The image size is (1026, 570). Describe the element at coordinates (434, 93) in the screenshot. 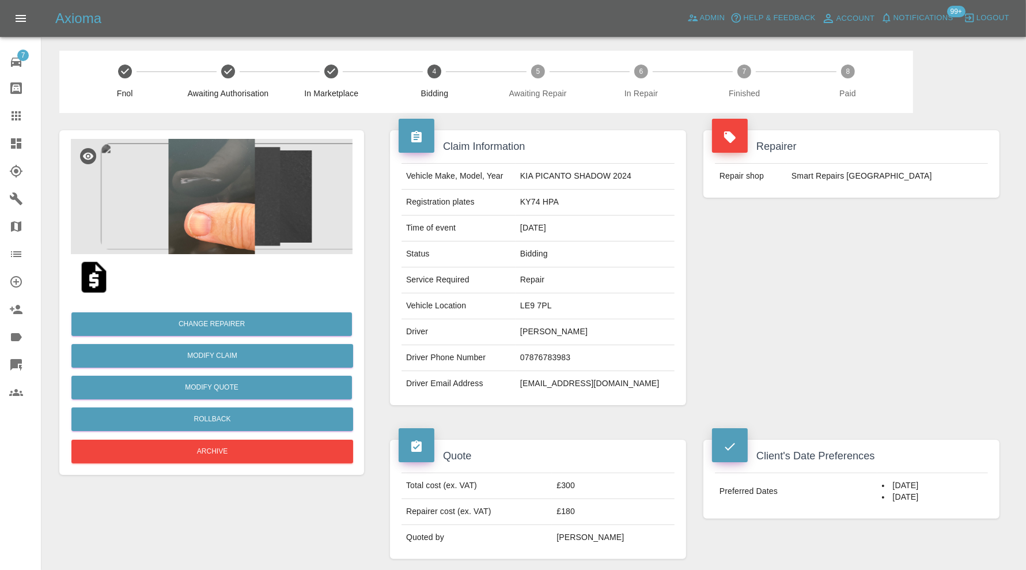

I see `span: Bidding` at that location.